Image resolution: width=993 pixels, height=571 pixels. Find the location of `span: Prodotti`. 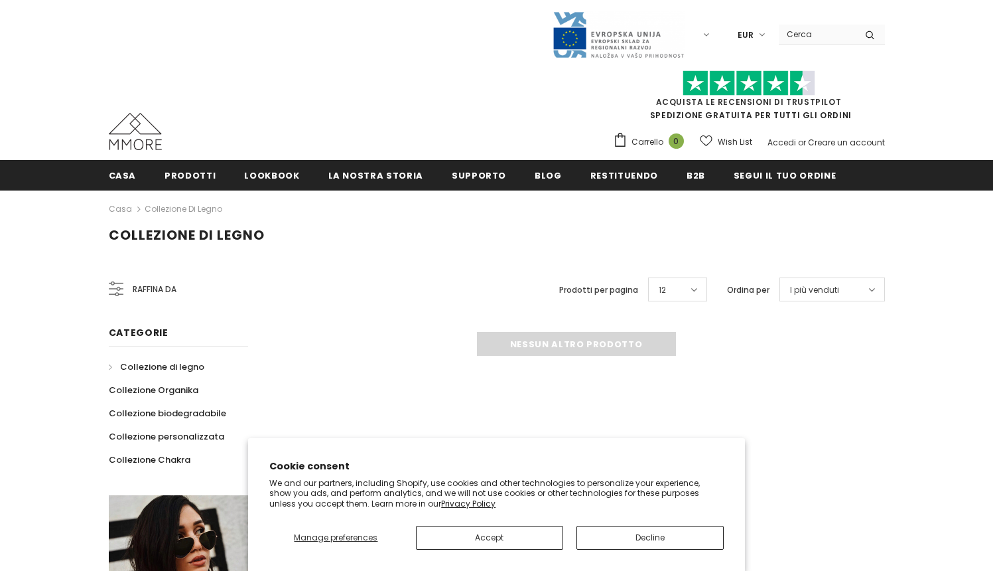

span: Prodotti is located at coordinates (190, 175).